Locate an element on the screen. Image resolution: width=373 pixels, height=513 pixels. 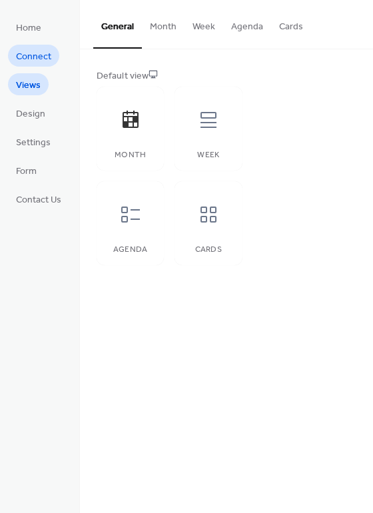
a: Form is located at coordinates (26, 170).